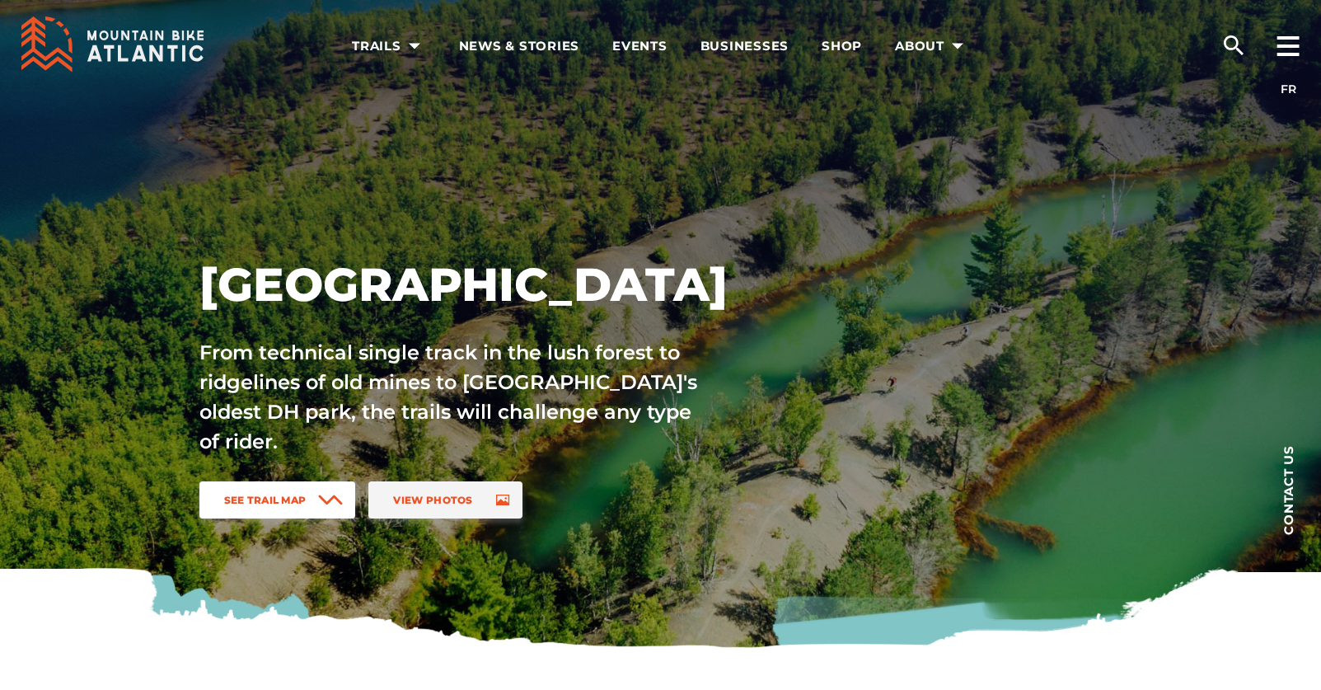 This screenshot has height=690, width=1321. I want to click on span: View Photos, so click(433, 500).